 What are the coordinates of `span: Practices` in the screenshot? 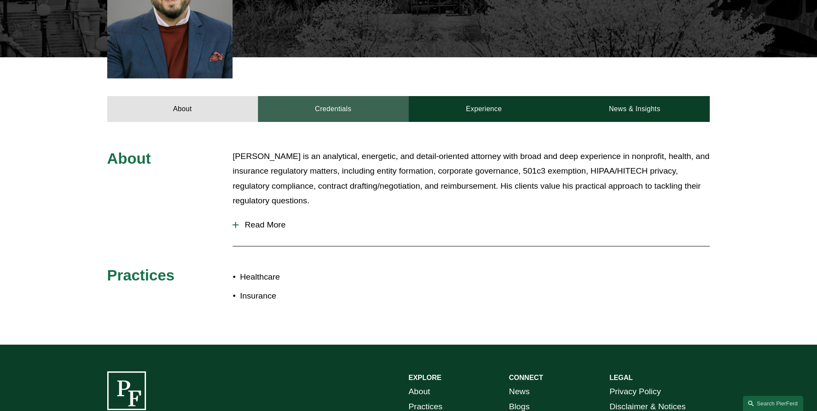 It's located at (141, 275).